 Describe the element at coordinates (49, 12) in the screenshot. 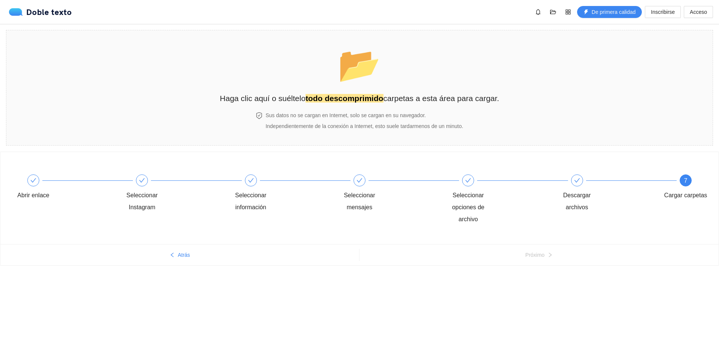

I see `font: Doble texto` at that location.